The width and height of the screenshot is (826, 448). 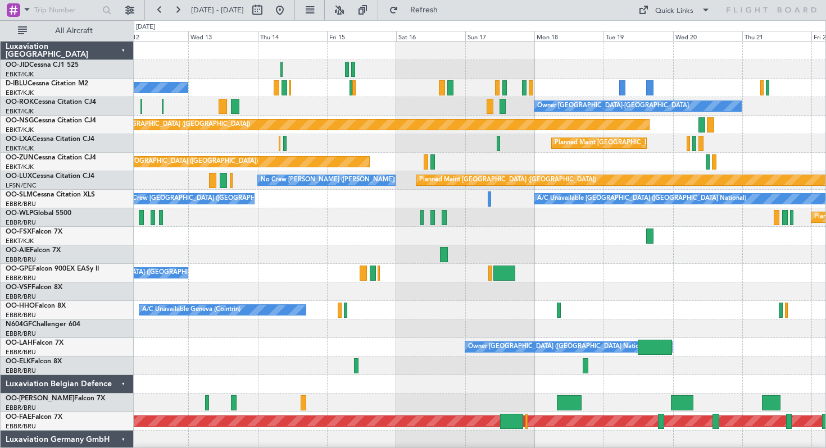 What do you see at coordinates (19, 213) in the screenshot?
I see `span: OO-WLP` at bounding box center [19, 213].